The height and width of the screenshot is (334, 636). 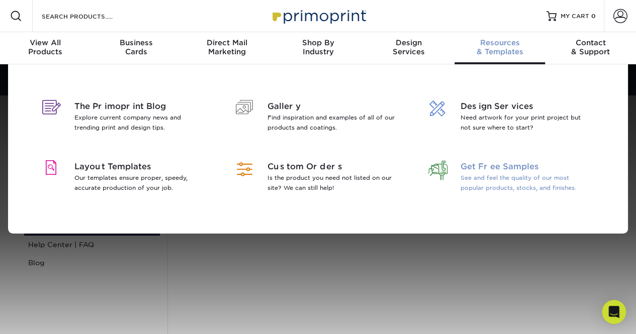 I want to click on span: Get Free Samples, so click(x=526, y=167).